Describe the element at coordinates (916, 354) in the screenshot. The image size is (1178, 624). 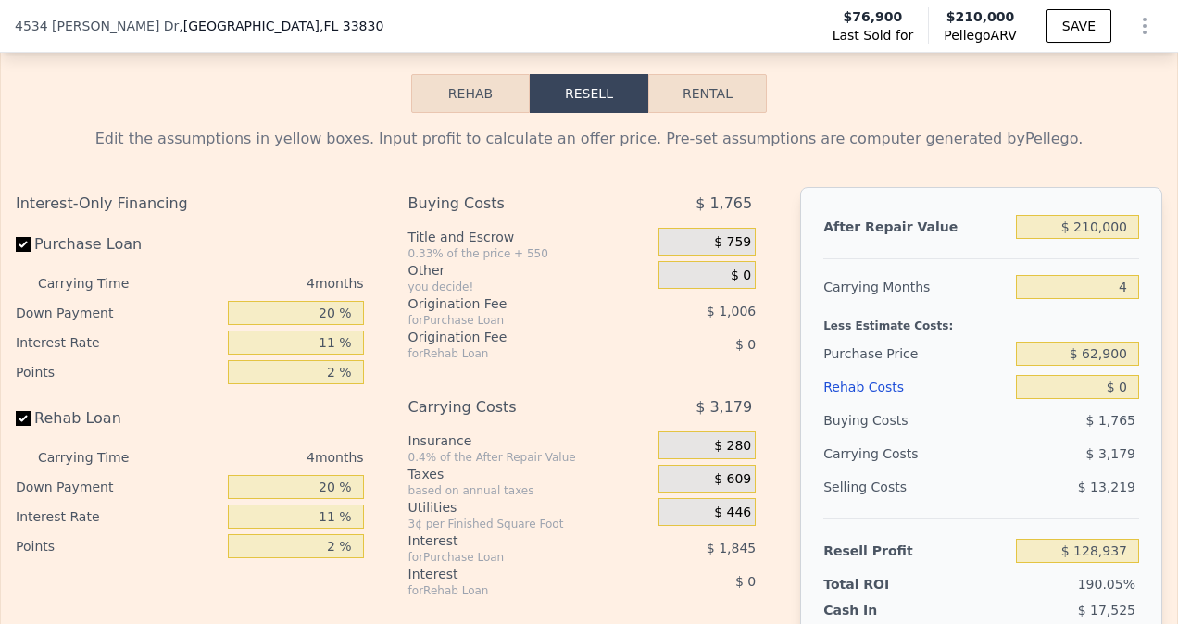
I see `div: Purchase Price` at that location.